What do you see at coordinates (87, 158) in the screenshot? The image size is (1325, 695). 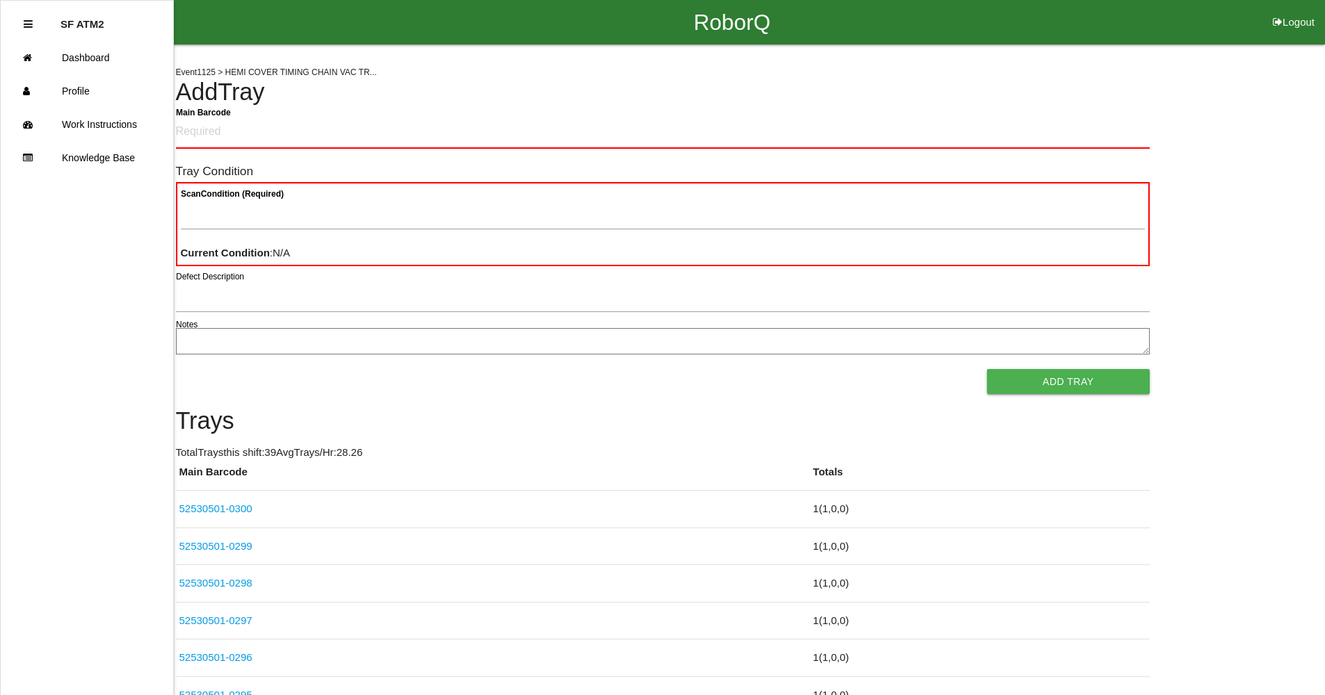 I see `a: Knowledge Base` at bounding box center [87, 158].